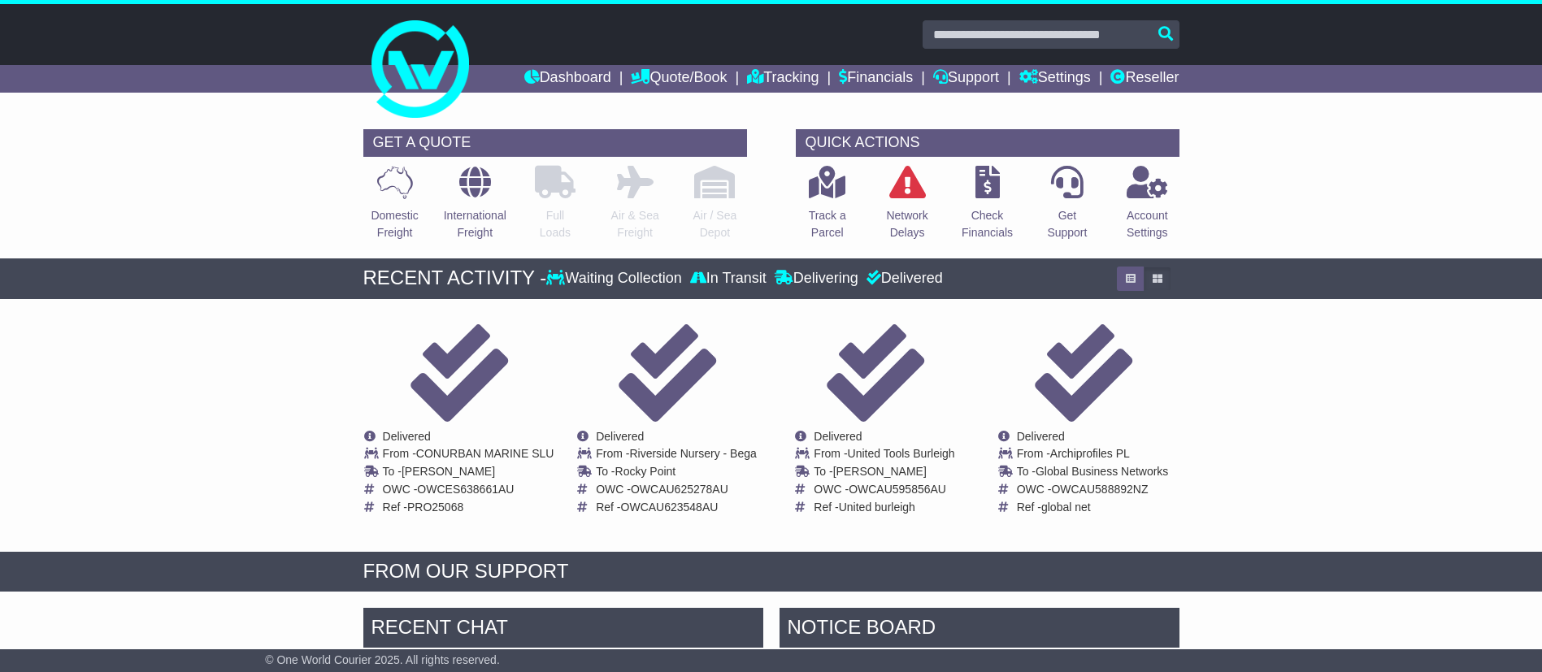 Image resolution: width=1542 pixels, height=672 pixels. I want to click on span: OWCAU623548AU, so click(670, 507).